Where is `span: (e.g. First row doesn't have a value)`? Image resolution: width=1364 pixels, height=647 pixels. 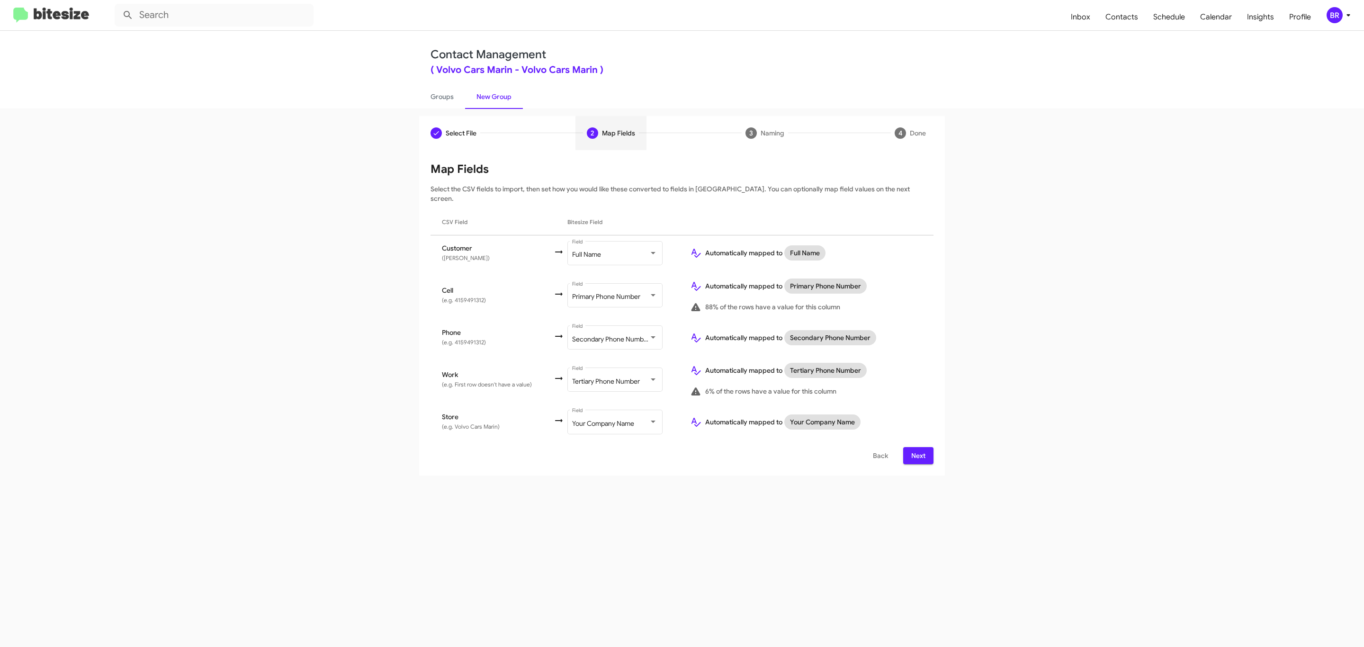
span: (e.g. First row doesn't have a value) is located at coordinates (487, 384).